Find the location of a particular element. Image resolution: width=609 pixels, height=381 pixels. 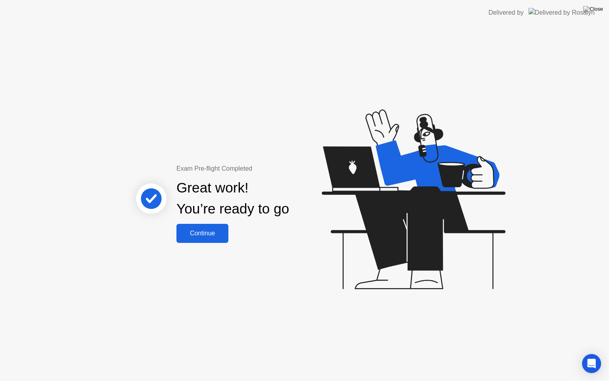

div: Great work! You’re ready to go is located at coordinates (233, 198).